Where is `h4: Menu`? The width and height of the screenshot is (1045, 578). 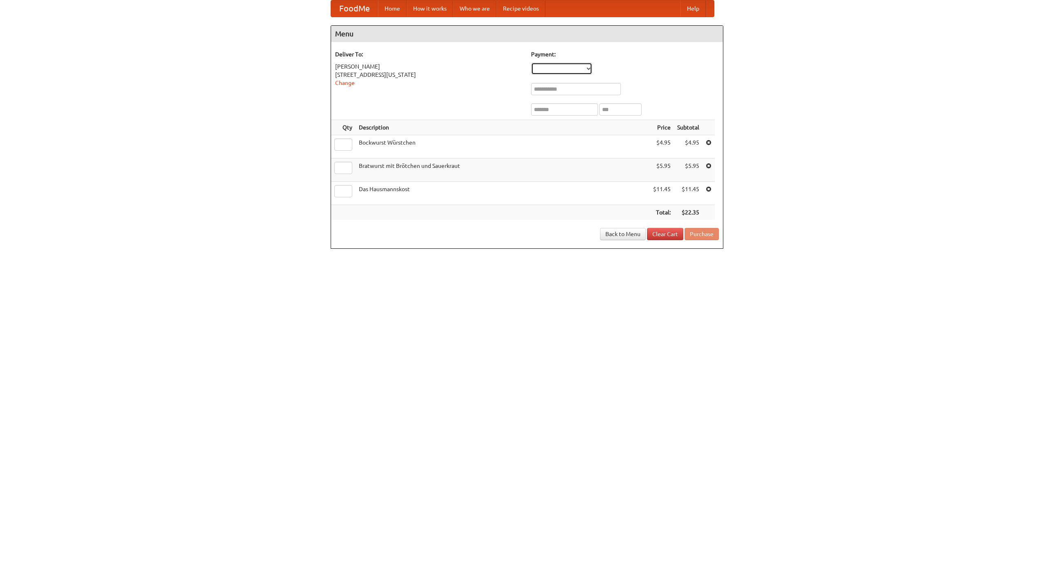
h4: Menu is located at coordinates (527, 34).